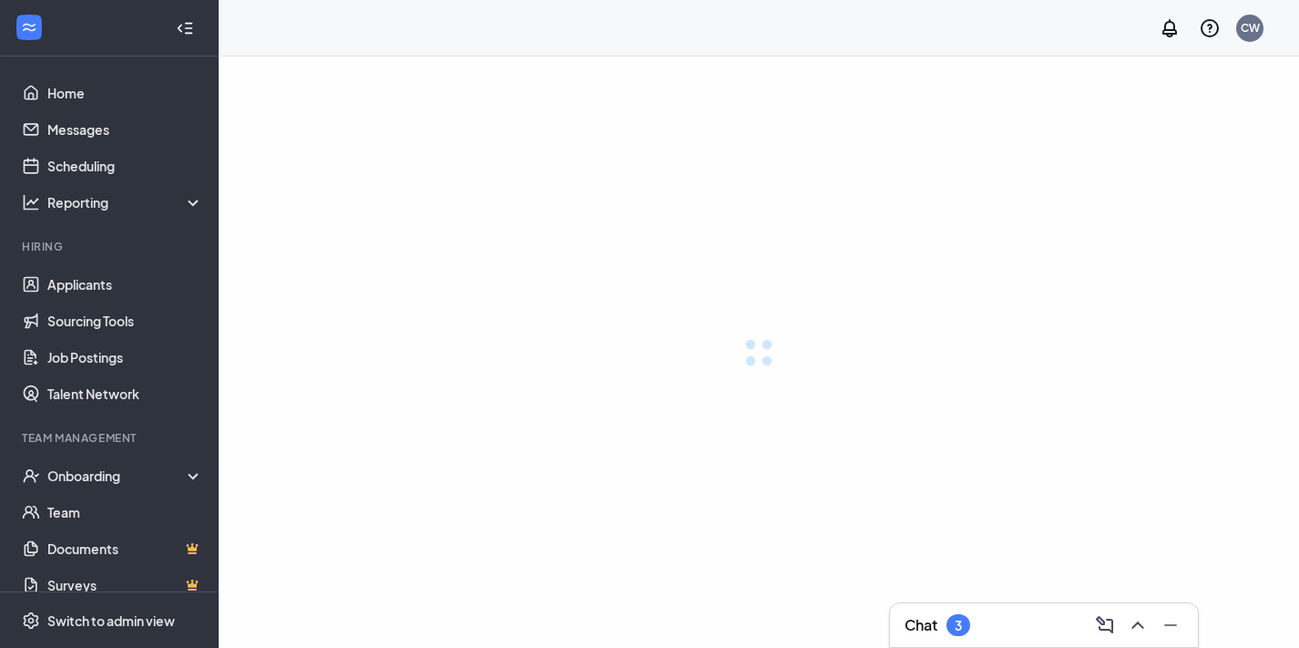 This screenshot has width=1299, height=648. Describe the element at coordinates (125, 129) in the screenshot. I see `a: Messages` at that location.